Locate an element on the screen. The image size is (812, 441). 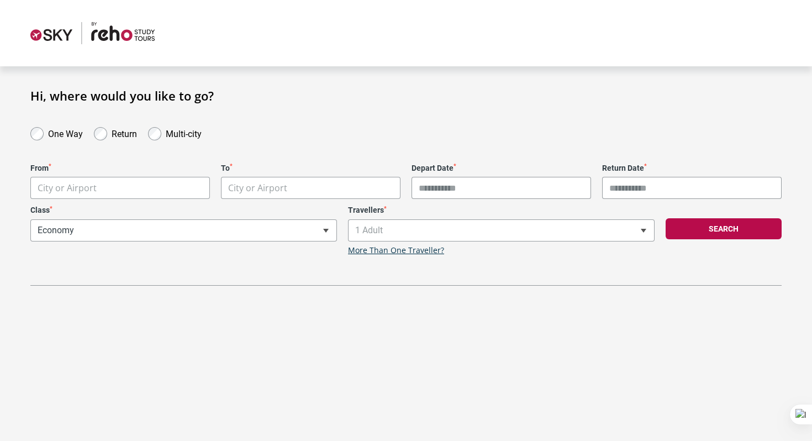
a: More Than One Traveller? is located at coordinates (396, 250).